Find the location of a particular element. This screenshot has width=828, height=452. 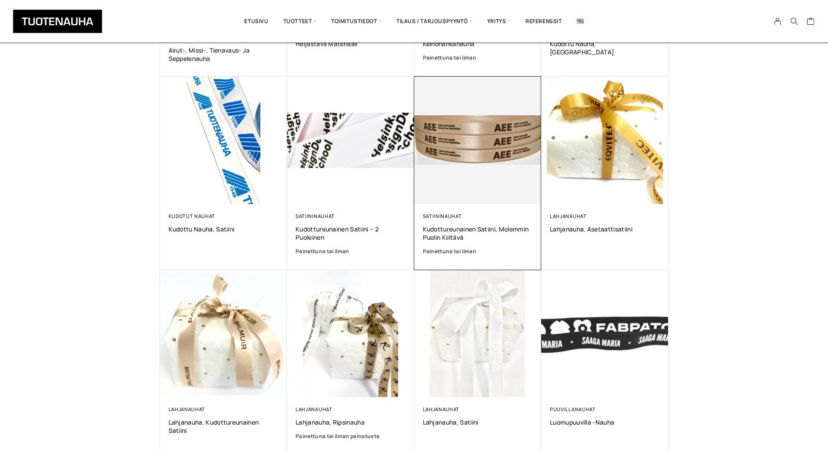

a: Etusivu is located at coordinates (256, 21).